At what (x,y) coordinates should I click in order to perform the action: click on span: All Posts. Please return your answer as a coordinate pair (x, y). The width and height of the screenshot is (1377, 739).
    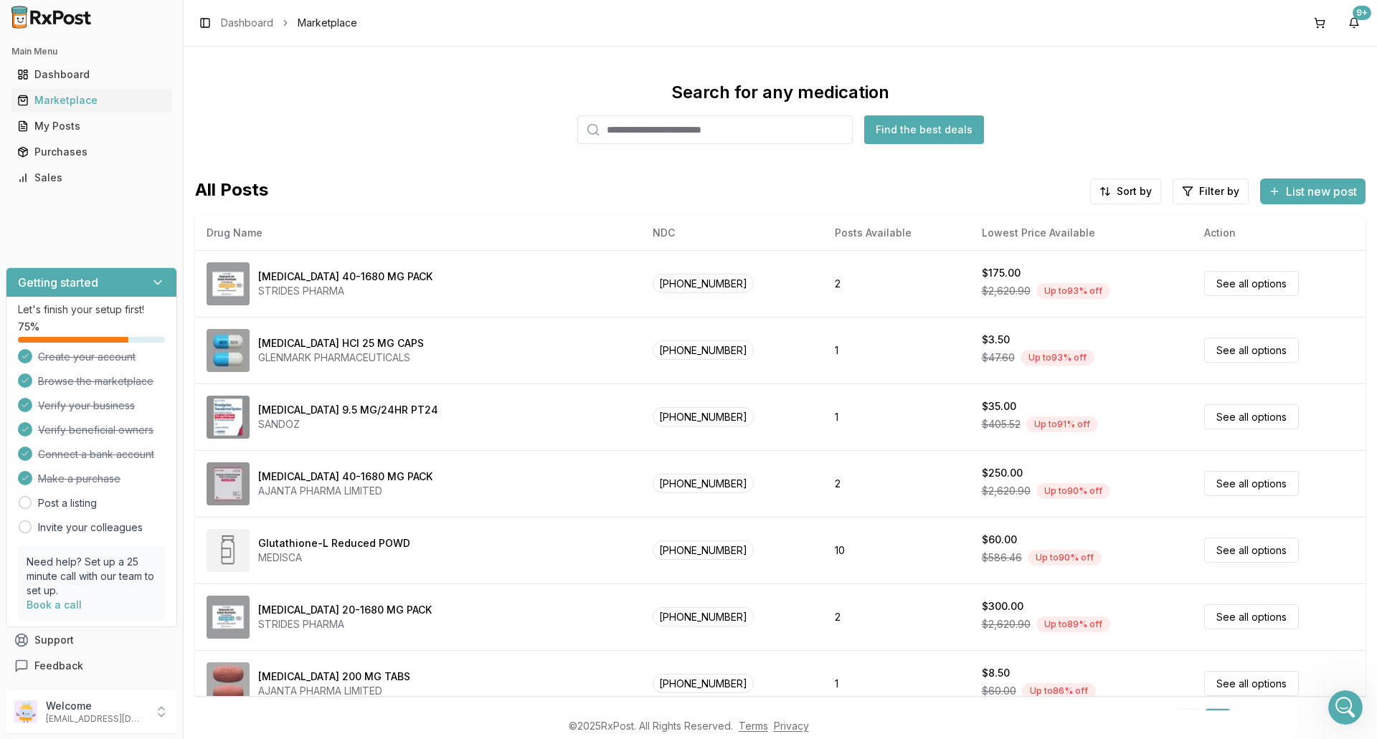
    Looking at the image, I should click on (232, 191).